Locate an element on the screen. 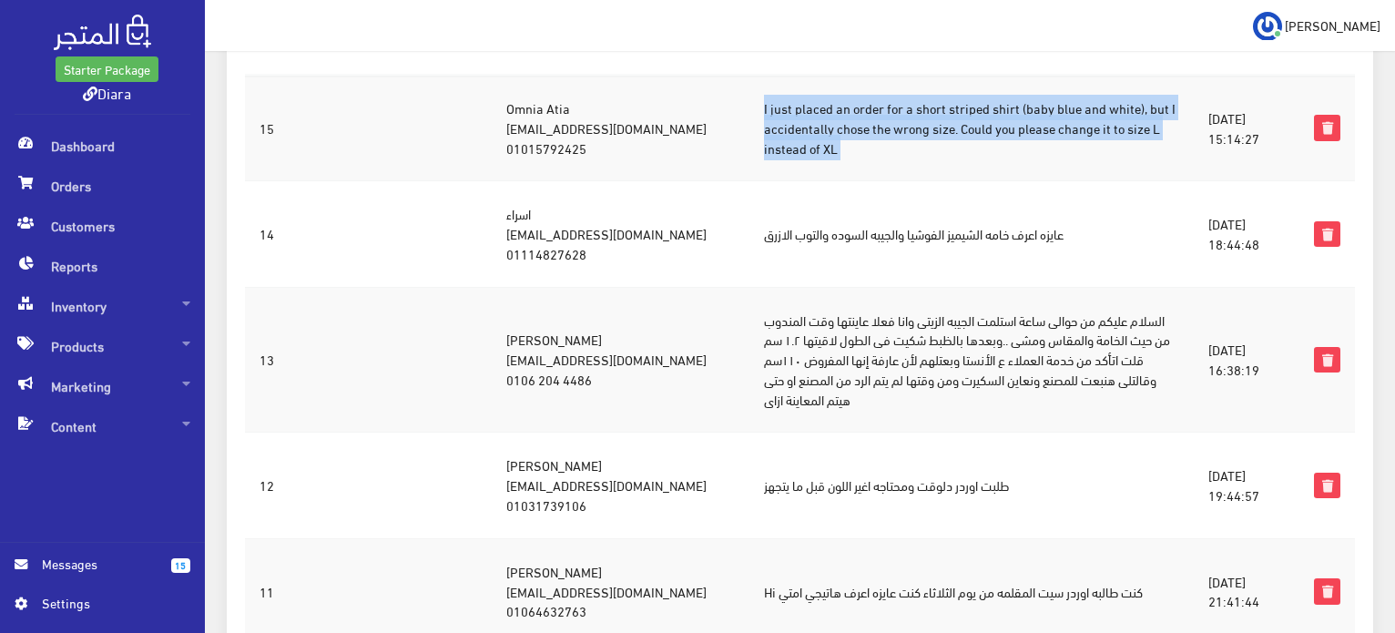 The height and width of the screenshot is (633, 1395). span: Content is located at coordinates (102, 426).